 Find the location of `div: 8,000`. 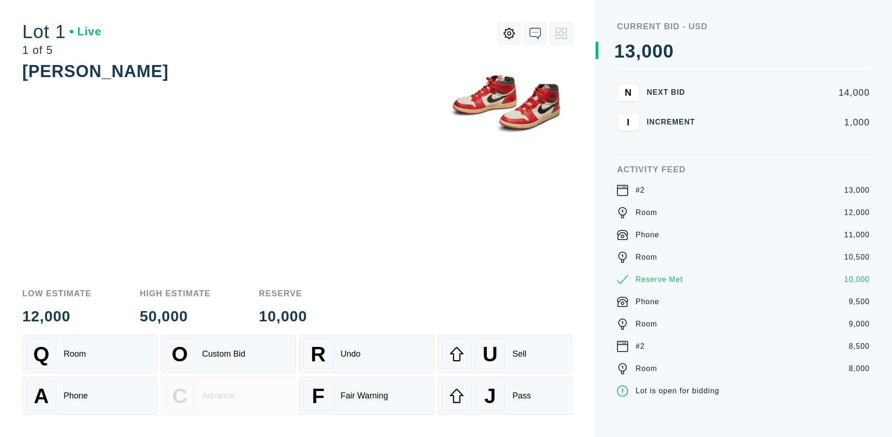

div: 8,000 is located at coordinates (859, 369).